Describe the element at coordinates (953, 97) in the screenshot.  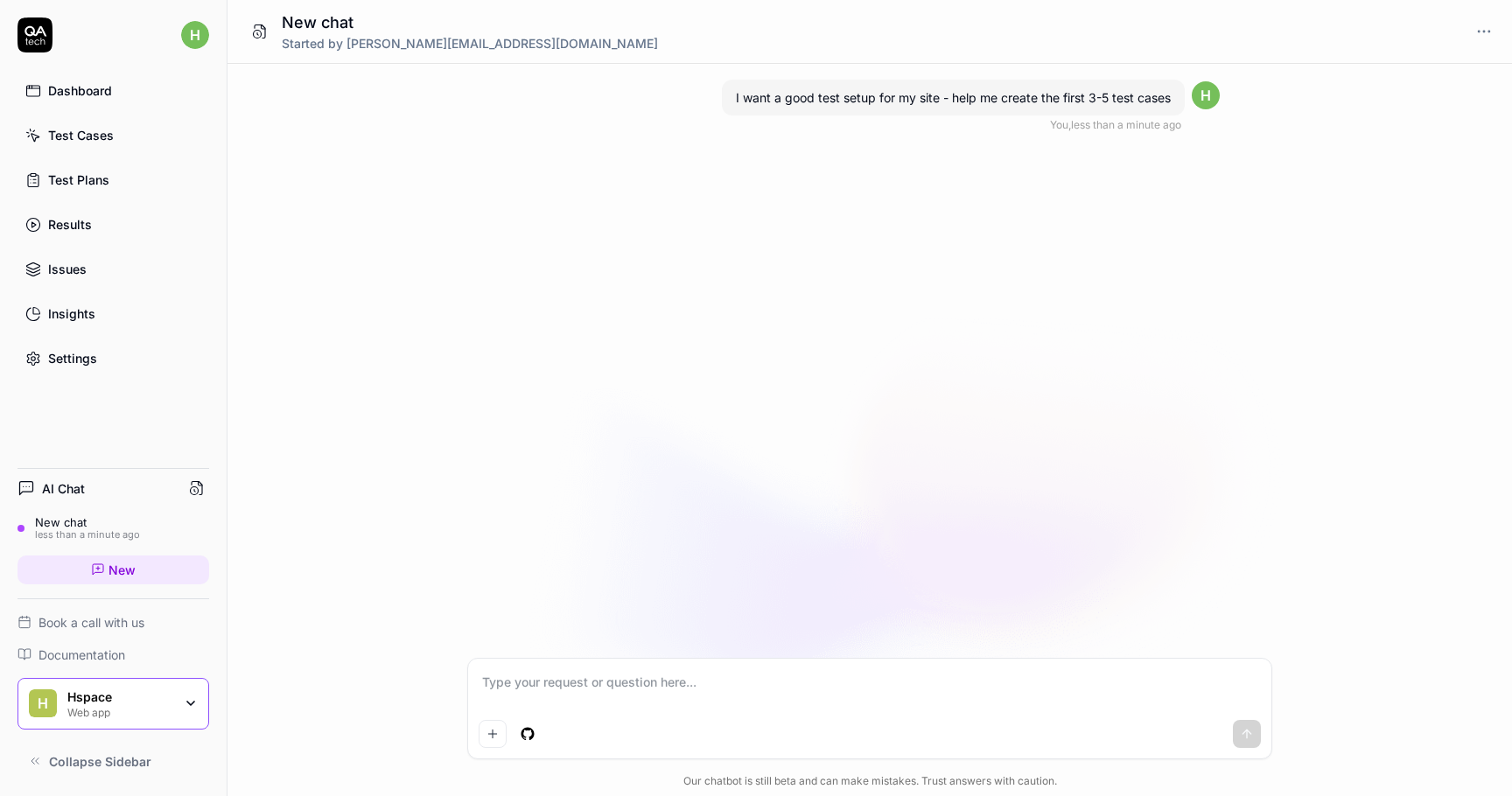
I see `span: I want a good test setup for my site - help me create the first 3-5 test cases` at that location.